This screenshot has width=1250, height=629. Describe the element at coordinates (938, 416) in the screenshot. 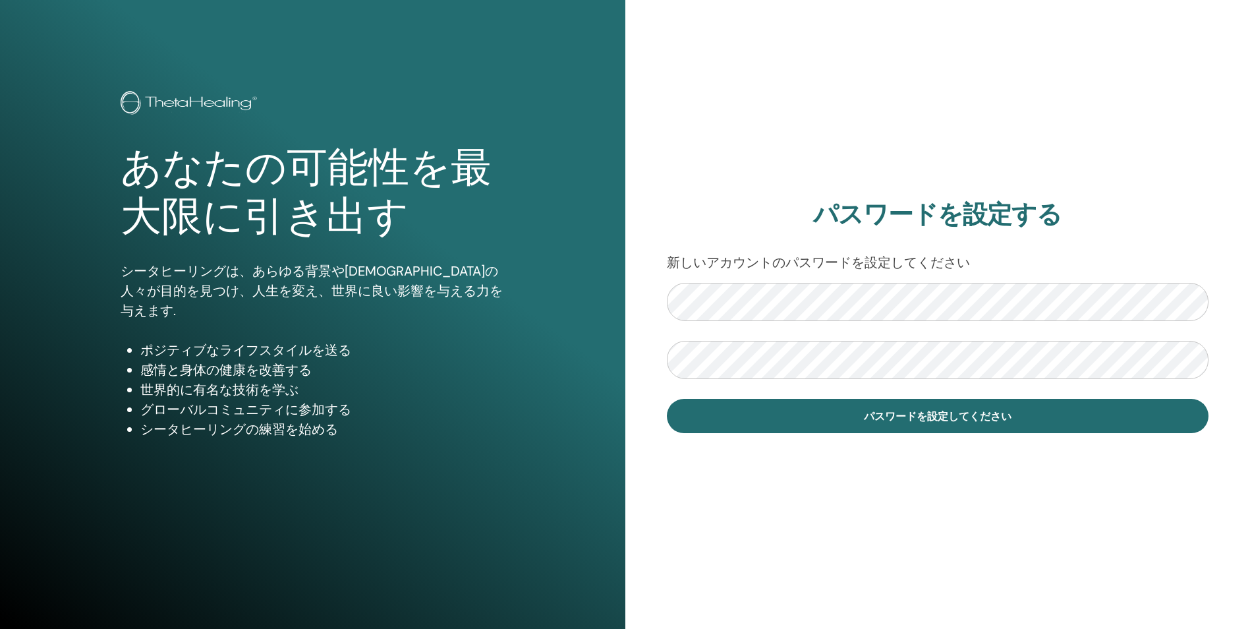

I see `span: パスワードを設定してください` at that location.